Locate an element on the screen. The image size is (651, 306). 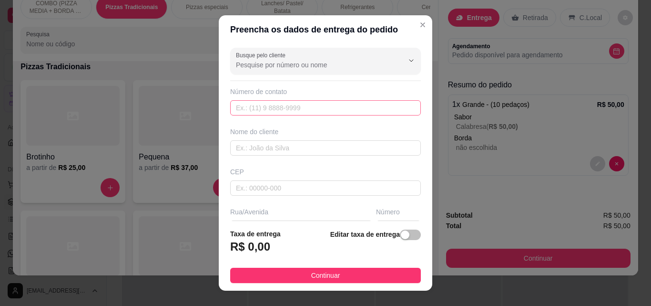
input: Ex.: 00000-000 is located at coordinates (326, 188).